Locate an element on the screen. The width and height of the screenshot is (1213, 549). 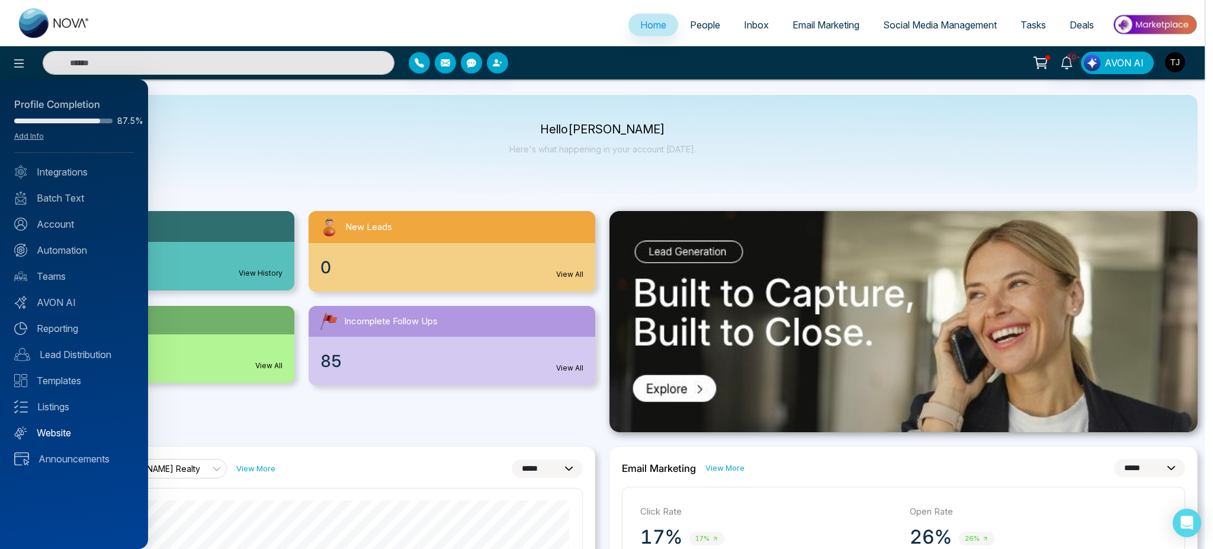
a: Announcements is located at coordinates (74, 459).